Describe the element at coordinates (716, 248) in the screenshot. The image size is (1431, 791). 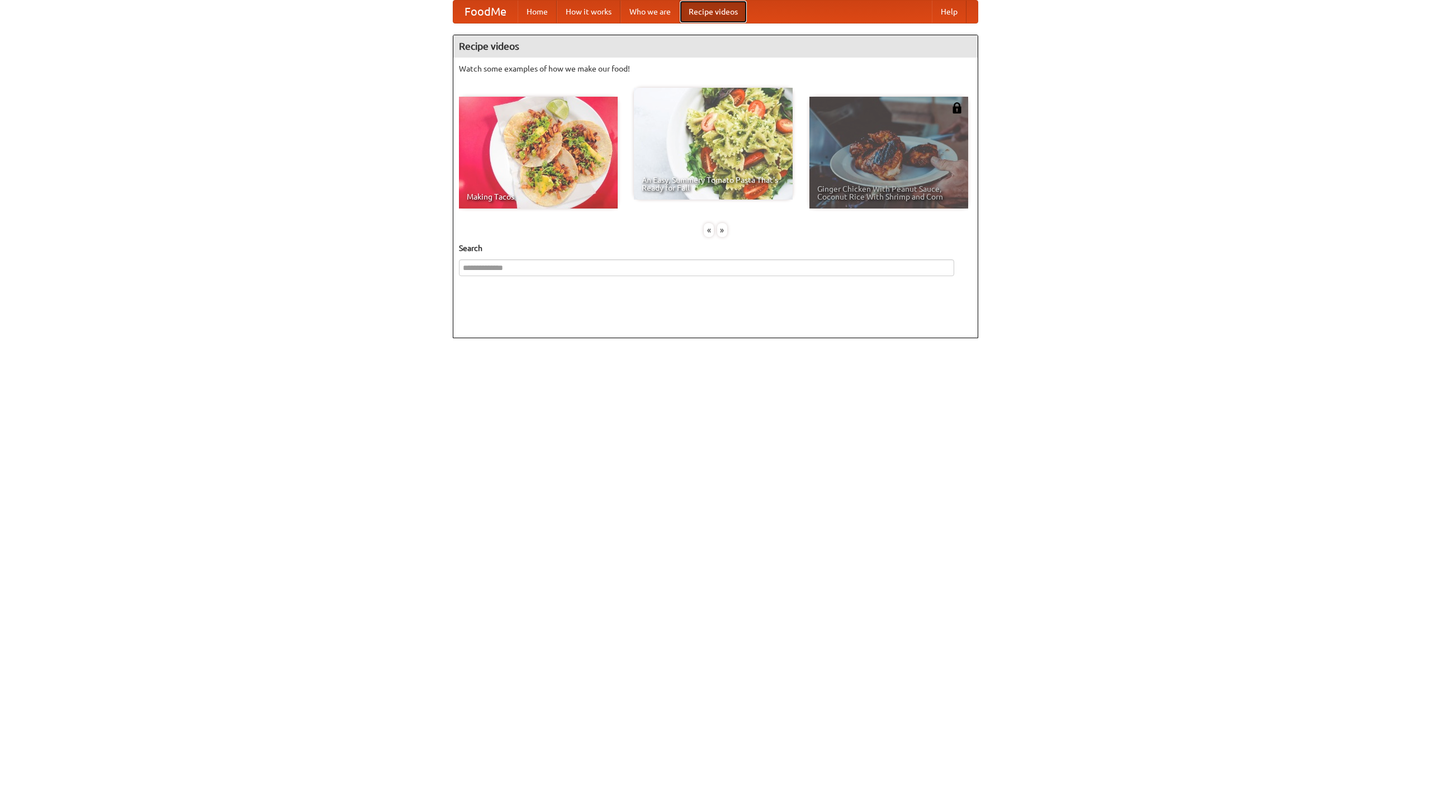
I see `h5: Search` at that location.